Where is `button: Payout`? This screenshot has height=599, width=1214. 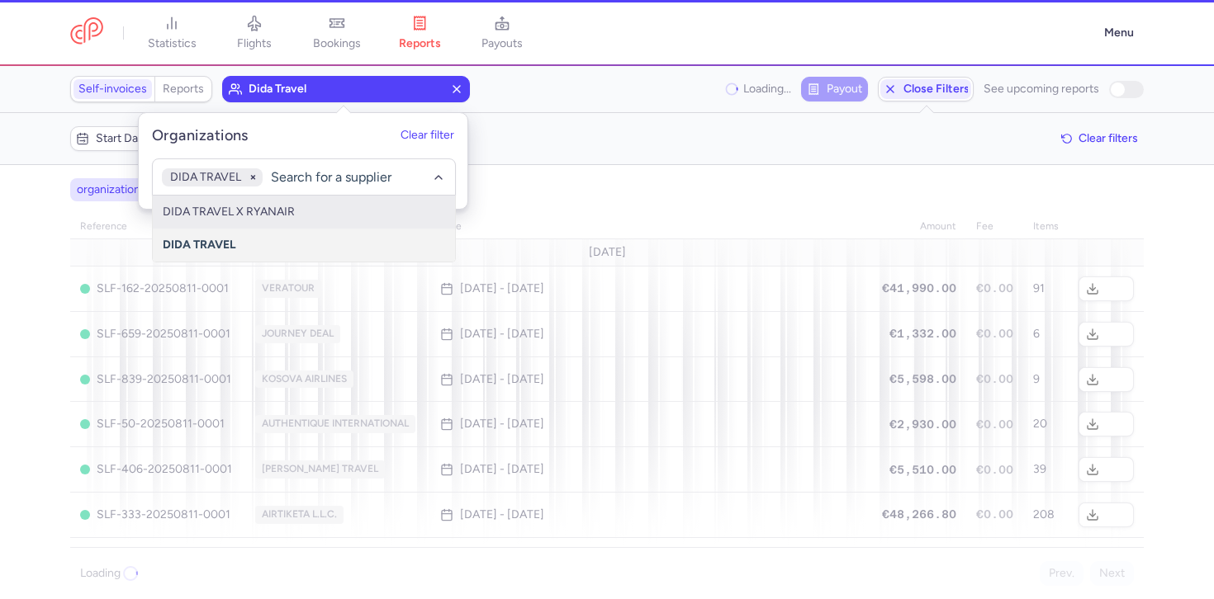
button: Payout is located at coordinates (834, 89).